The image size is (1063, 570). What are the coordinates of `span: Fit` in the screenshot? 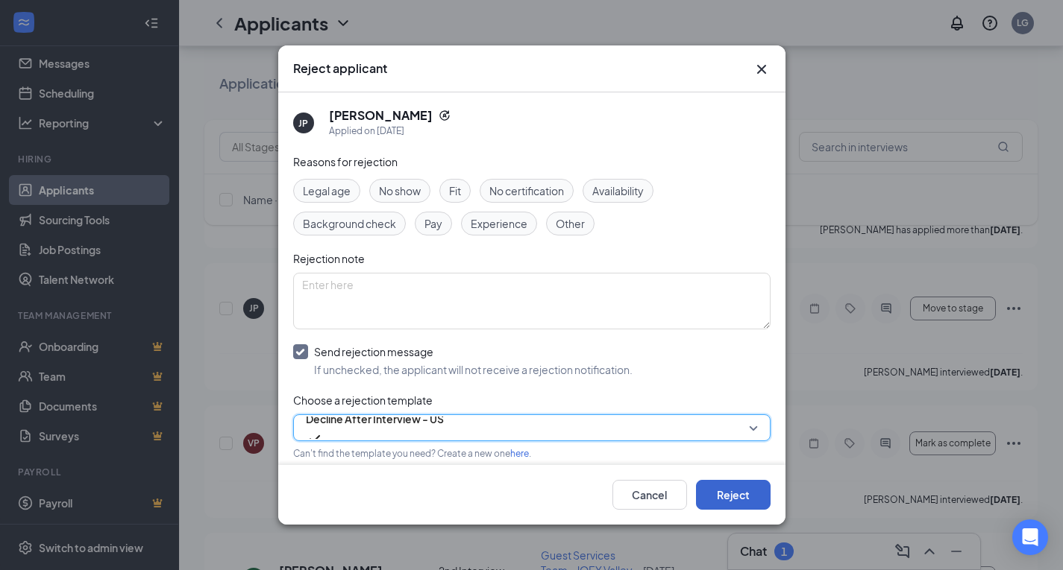 It's located at (455, 191).